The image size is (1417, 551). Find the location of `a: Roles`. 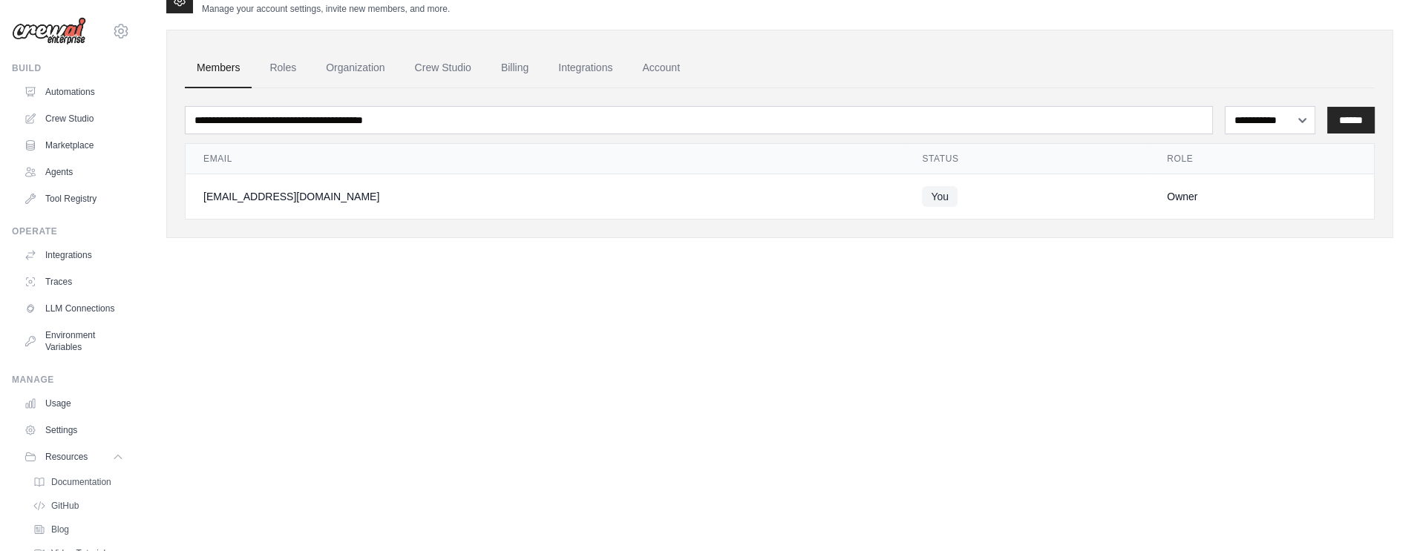

a: Roles is located at coordinates (283, 68).